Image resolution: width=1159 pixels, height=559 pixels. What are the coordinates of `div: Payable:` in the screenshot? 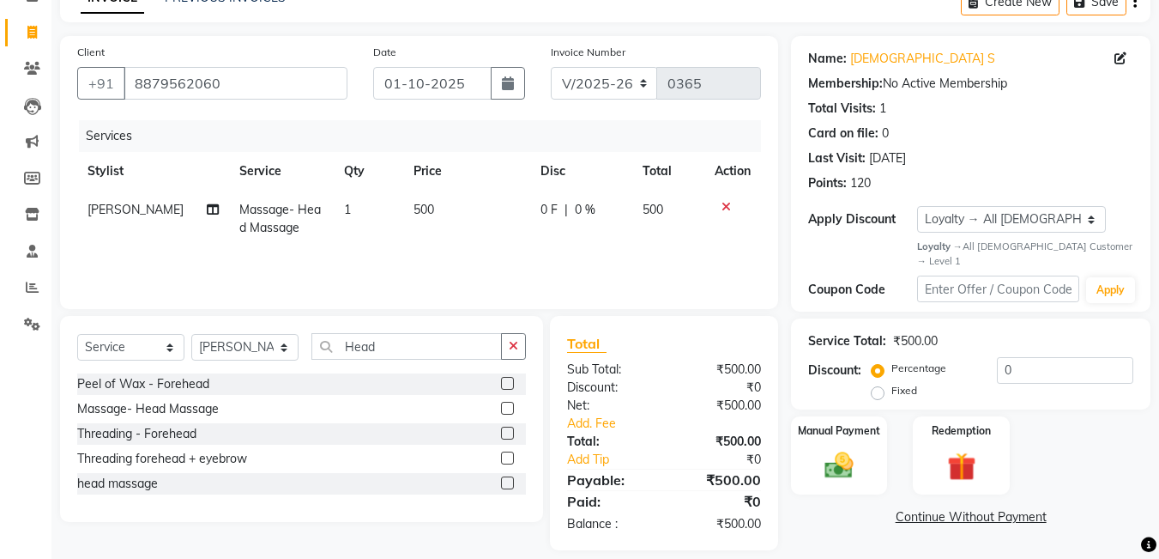 It's located at (609, 480).